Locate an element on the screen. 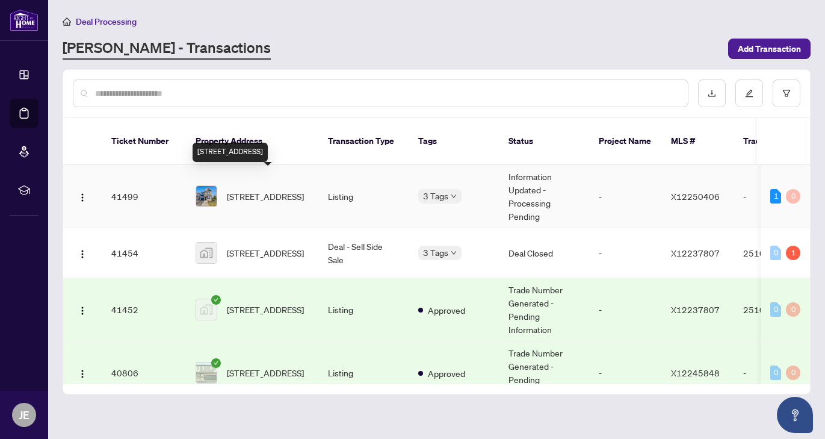 This screenshot has width=825, height=439. span: Add Transaction is located at coordinates (769, 49).